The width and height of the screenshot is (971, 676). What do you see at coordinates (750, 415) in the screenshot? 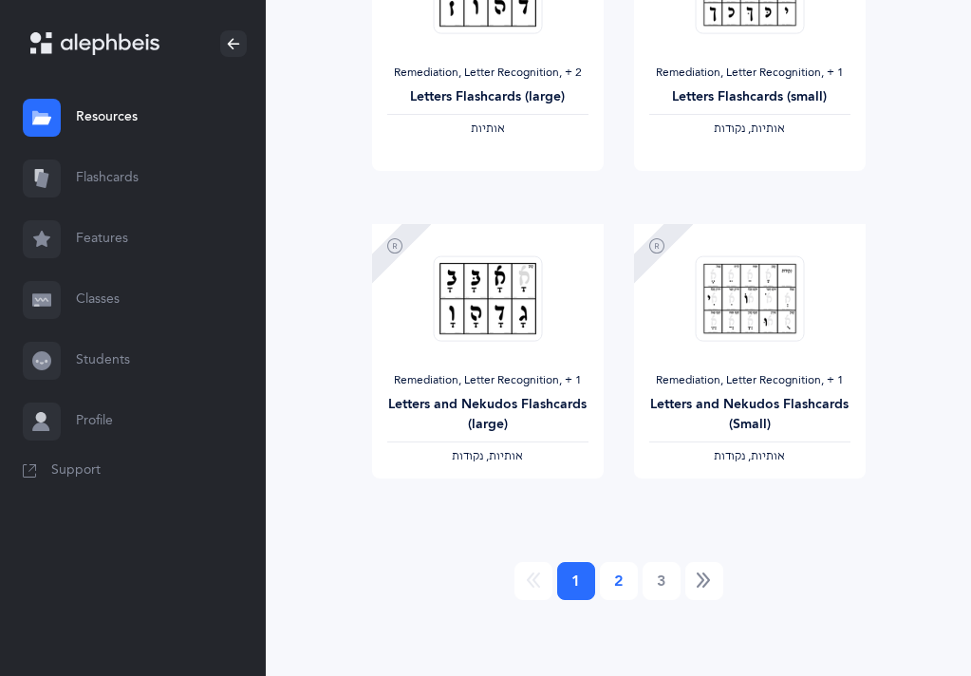
I see `div: Letters and Nekudos Flashcards (Small)` at bounding box center [750, 415].